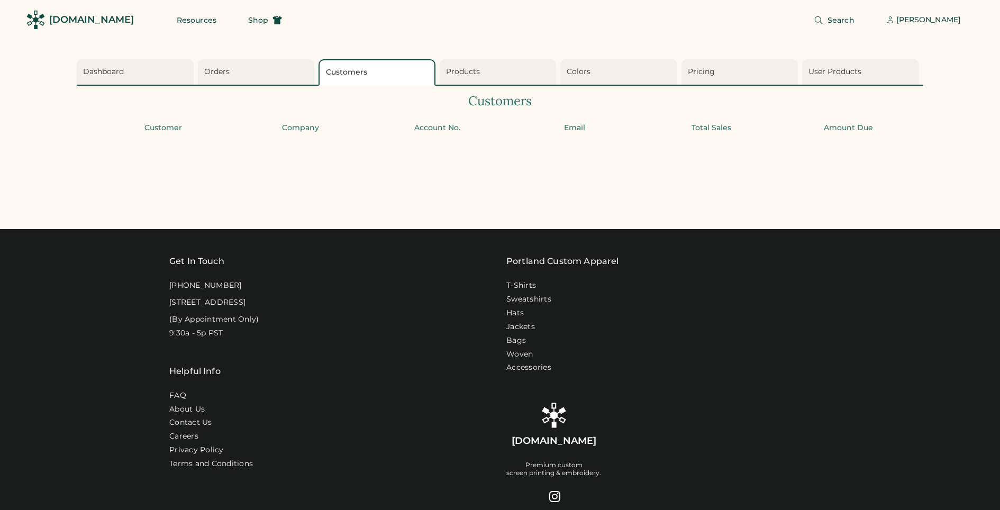 This screenshot has width=1000, height=510. I want to click on span: Shop, so click(258, 20).